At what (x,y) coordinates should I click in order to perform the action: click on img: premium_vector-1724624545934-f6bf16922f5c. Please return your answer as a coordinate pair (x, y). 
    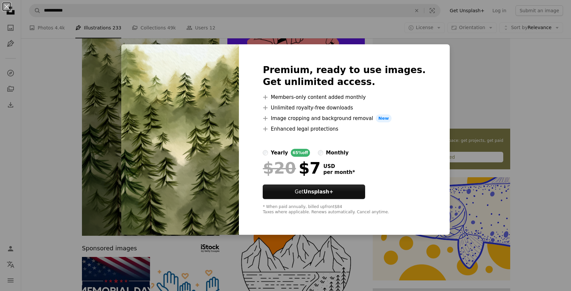
    Looking at the image, I should click on (180, 139).